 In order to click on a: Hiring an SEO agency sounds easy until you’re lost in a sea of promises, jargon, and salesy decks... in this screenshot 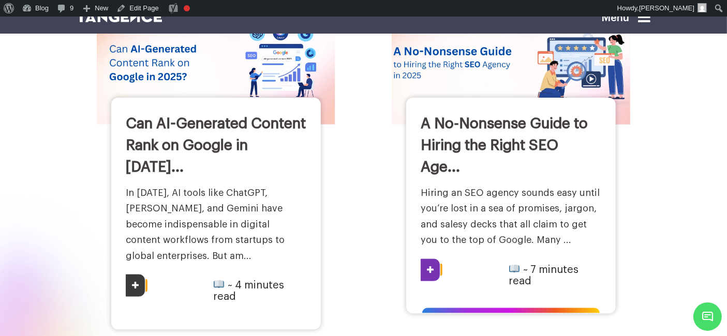, I will do `click(510, 217)`.